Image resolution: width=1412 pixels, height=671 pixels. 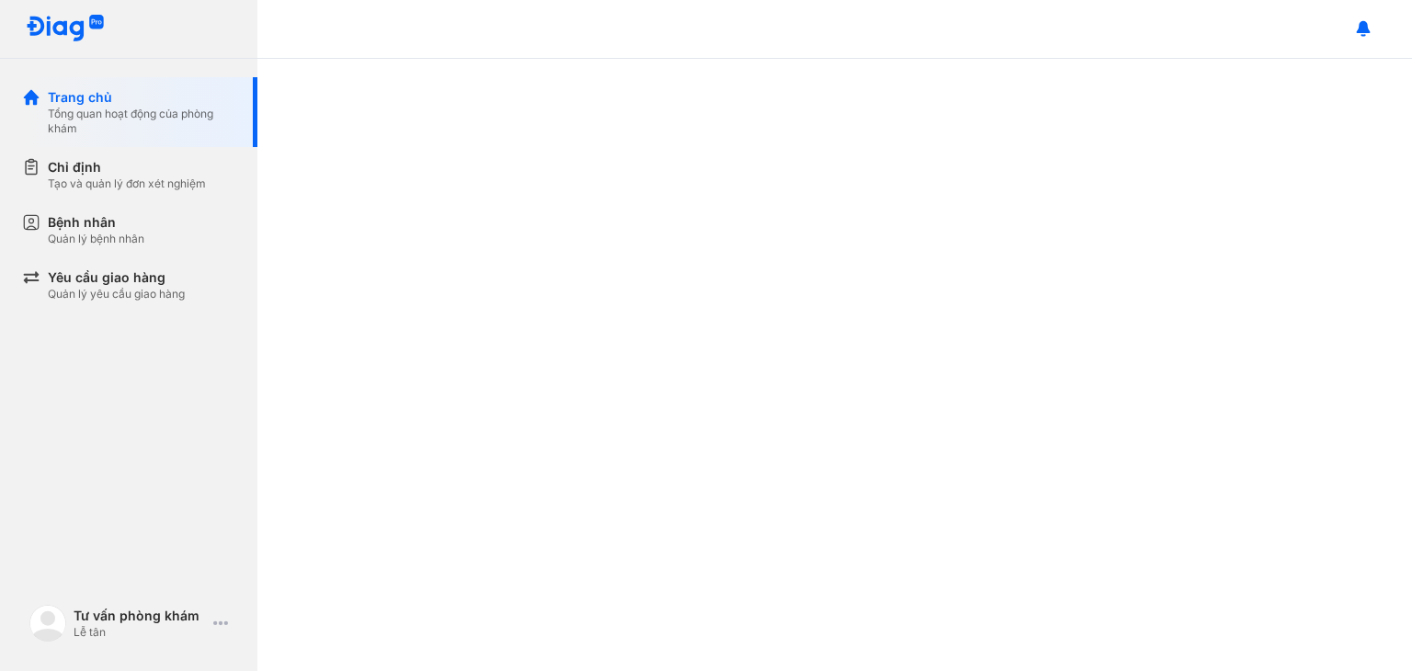 I want to click on div: Bệnh nhân, so click(x=96, y=222).